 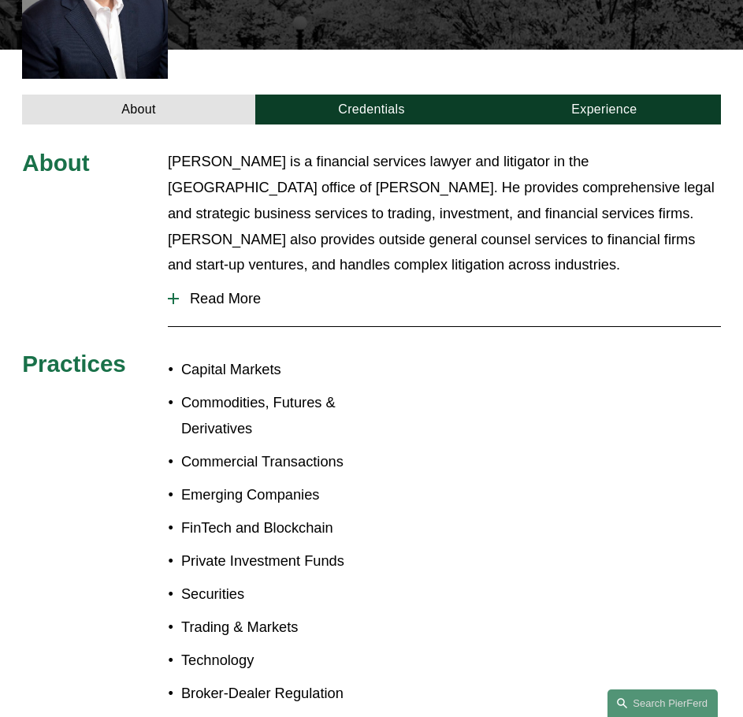 What do you see at coordinates (371, 110) in the screenshot?
I see `a: Credentials` at bounding box center [371, 110].